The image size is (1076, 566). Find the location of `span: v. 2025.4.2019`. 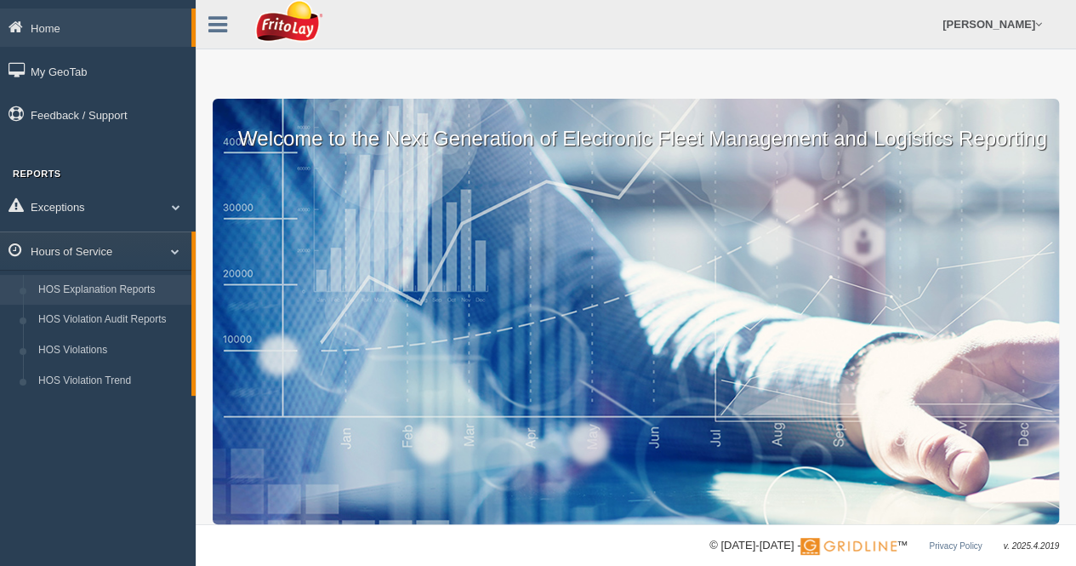

span: v. 2025.4.2019 is located at coordinates (1031, 545).